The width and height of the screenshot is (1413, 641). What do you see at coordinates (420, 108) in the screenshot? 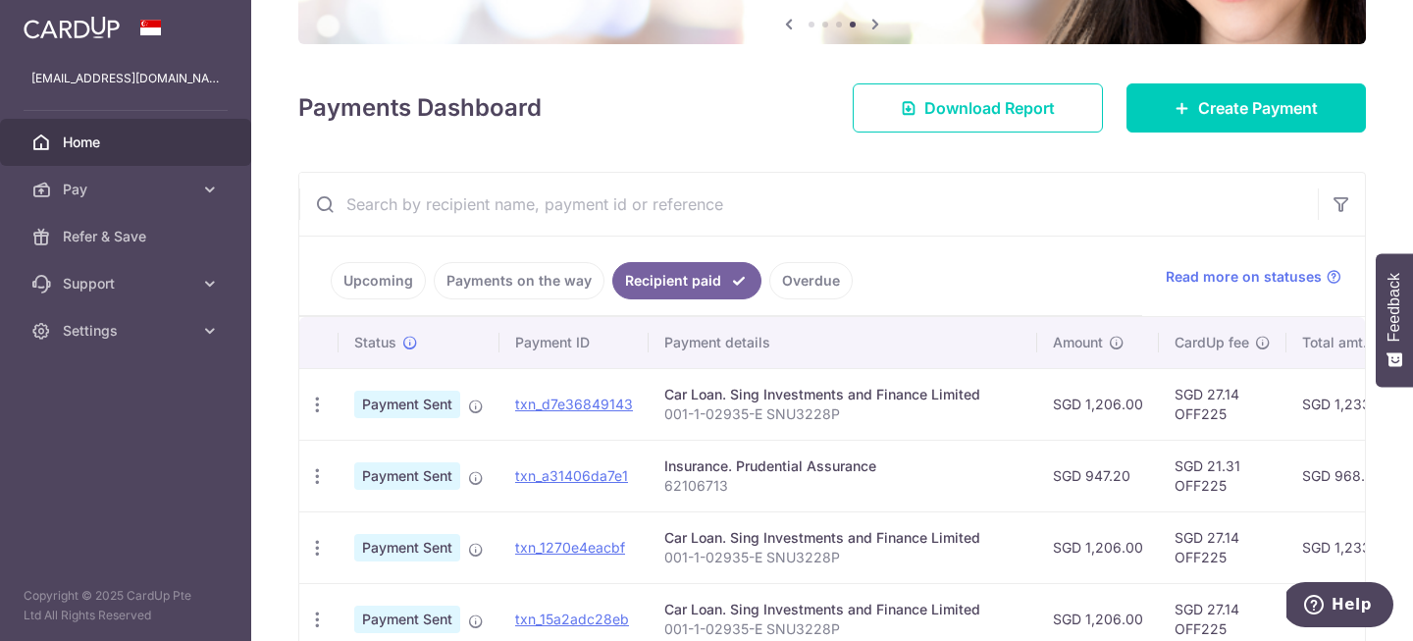
I see `h4: Payments Dashboard` at bounding box center [420, 108].